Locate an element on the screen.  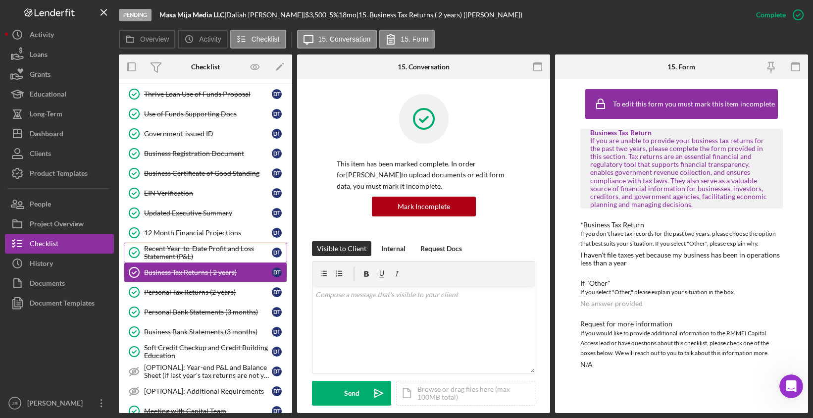
a: Loans is located at coordinates (59, 54).